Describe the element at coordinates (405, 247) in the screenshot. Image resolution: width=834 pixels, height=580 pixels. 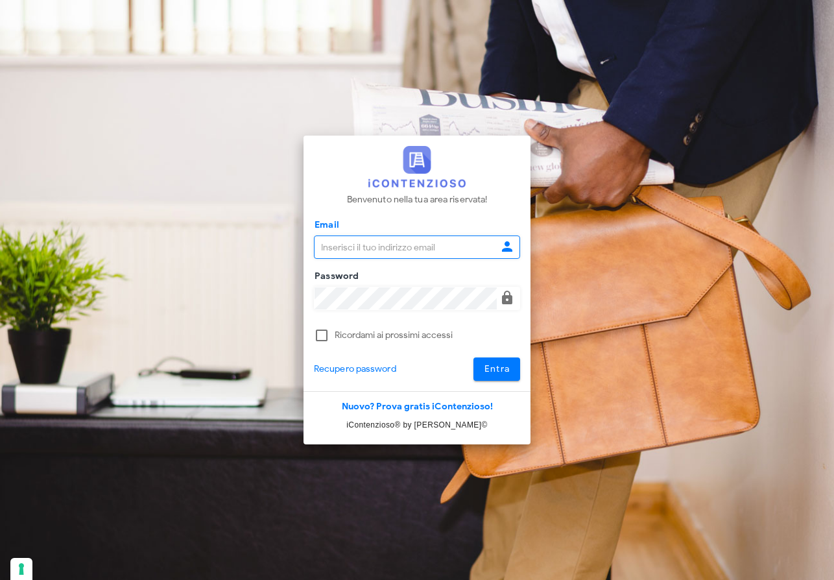
I see `input: Inserisci il tuo indirizzo email` at that location.